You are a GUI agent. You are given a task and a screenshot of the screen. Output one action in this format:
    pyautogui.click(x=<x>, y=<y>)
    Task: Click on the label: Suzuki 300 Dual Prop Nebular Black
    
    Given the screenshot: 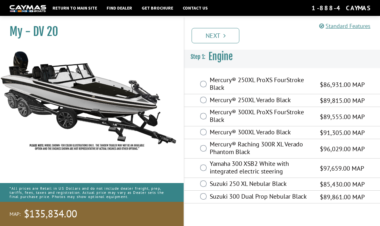 What is the action you would take?
    pyautogui.click(x=261, y=197)
    